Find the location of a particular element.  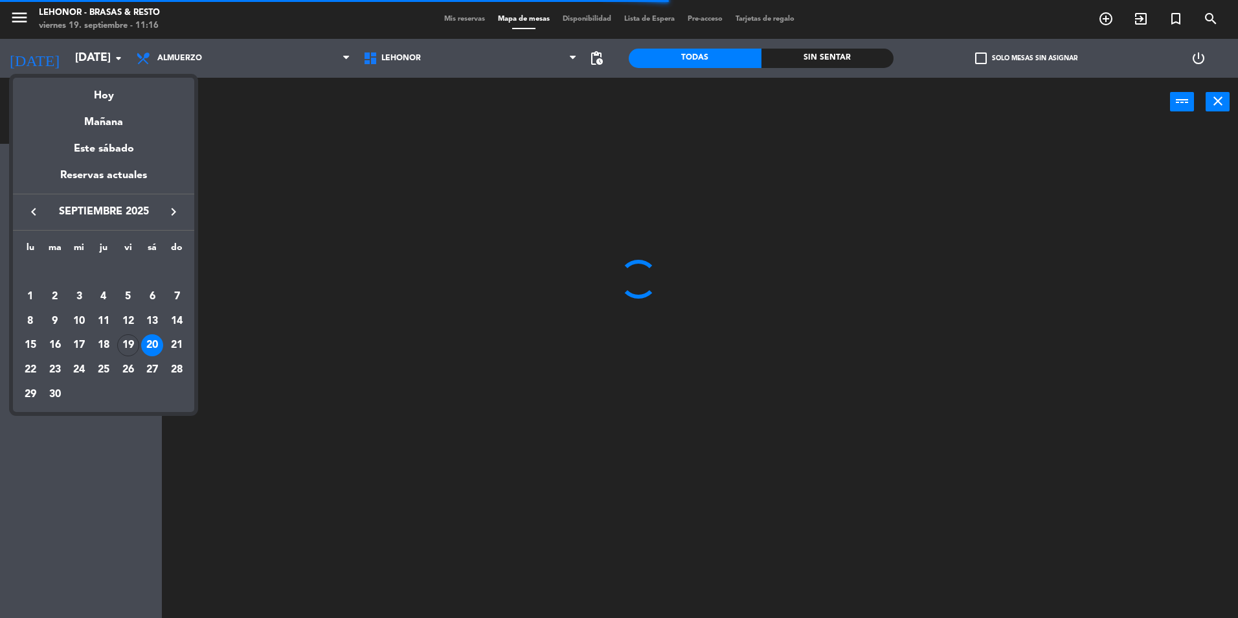

div: 29 is located at coordinates (30, 394).